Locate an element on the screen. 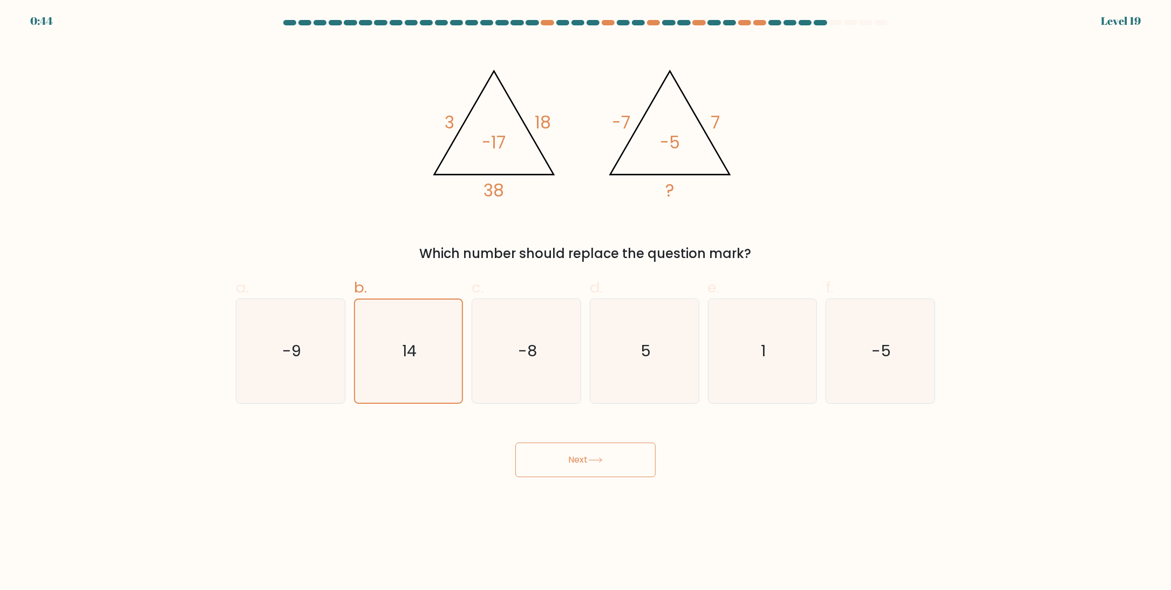 This screenshot has height=590, width=1171. text: -5 is located at coordinates (882, 351).